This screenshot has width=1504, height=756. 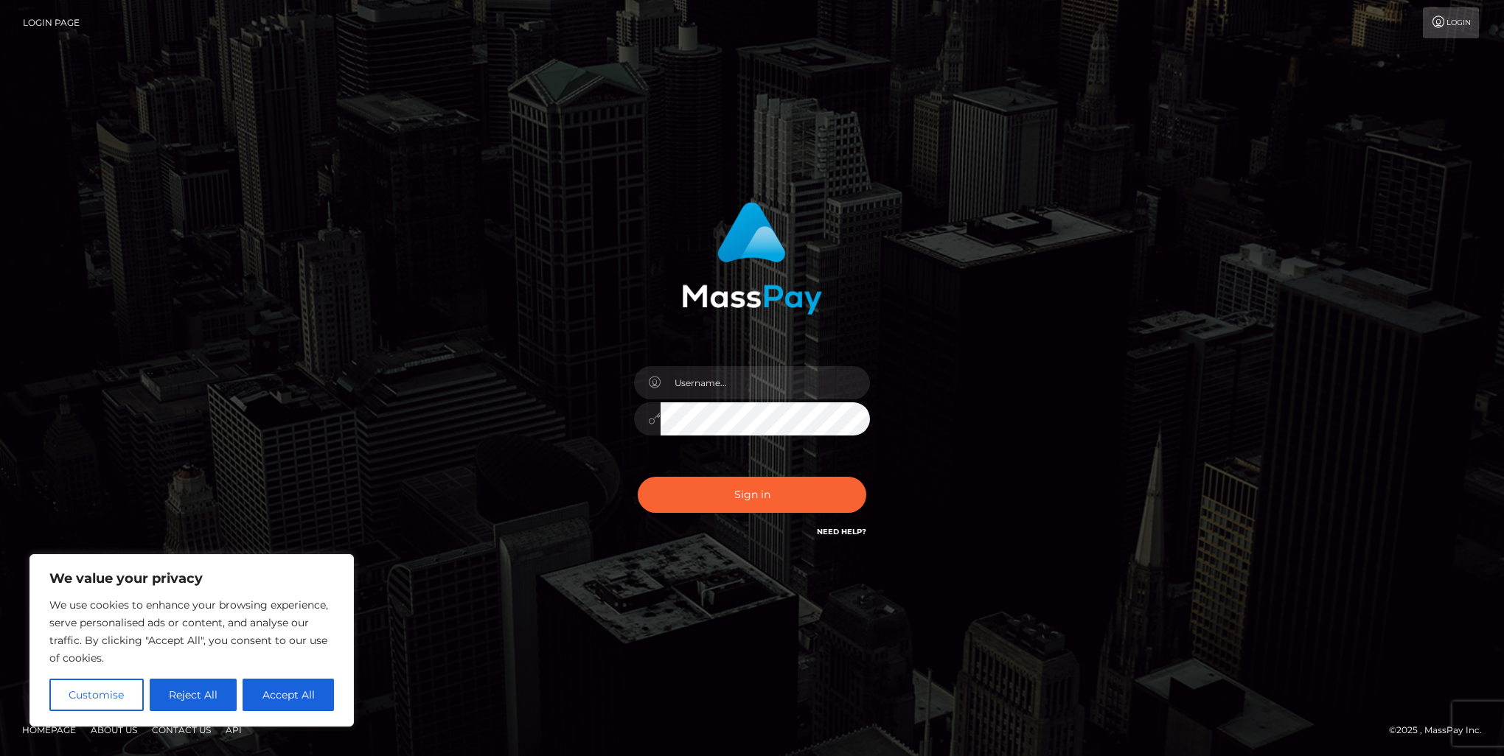 I want to click on img: MassPay Login, so click(x=752, y=258).